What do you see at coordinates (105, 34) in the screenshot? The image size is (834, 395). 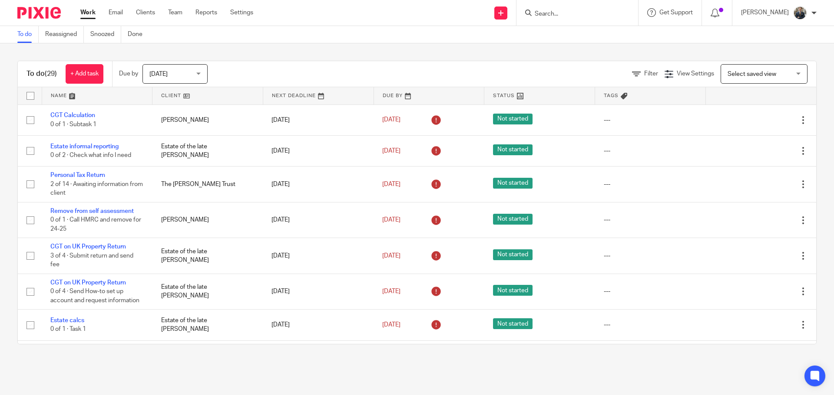 I see `a: Snoozed` at bounding box center [105, 34].